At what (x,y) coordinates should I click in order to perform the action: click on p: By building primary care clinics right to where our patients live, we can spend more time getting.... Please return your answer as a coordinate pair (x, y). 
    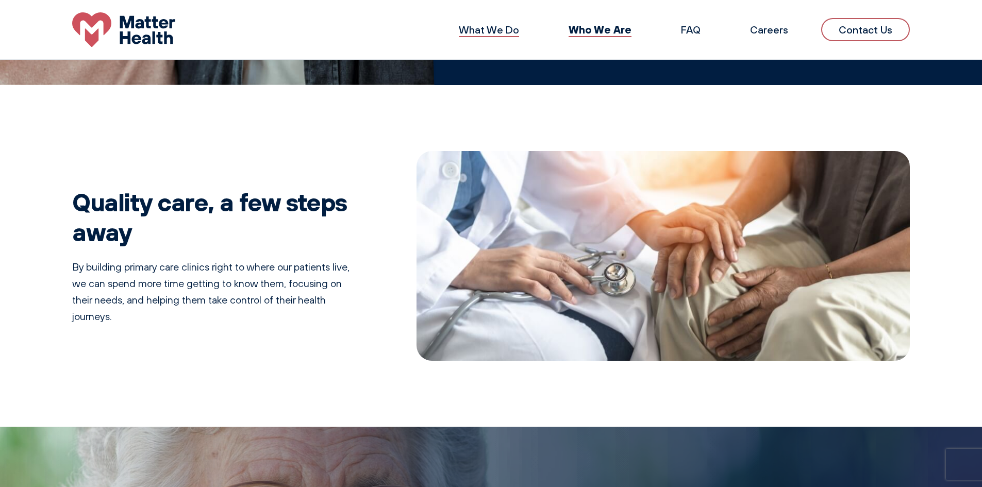
    Looking at the image, I should click on (211, 292).